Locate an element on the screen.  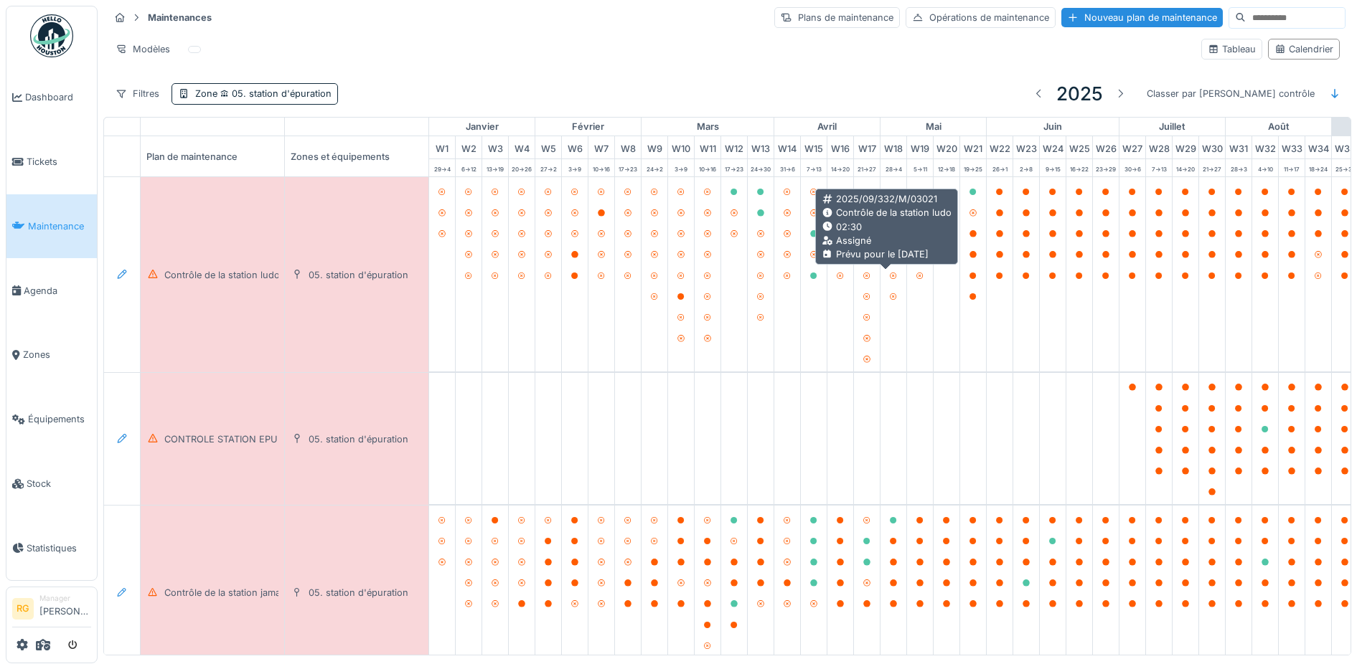
div: W 14 is located at coordinates (787, 147).